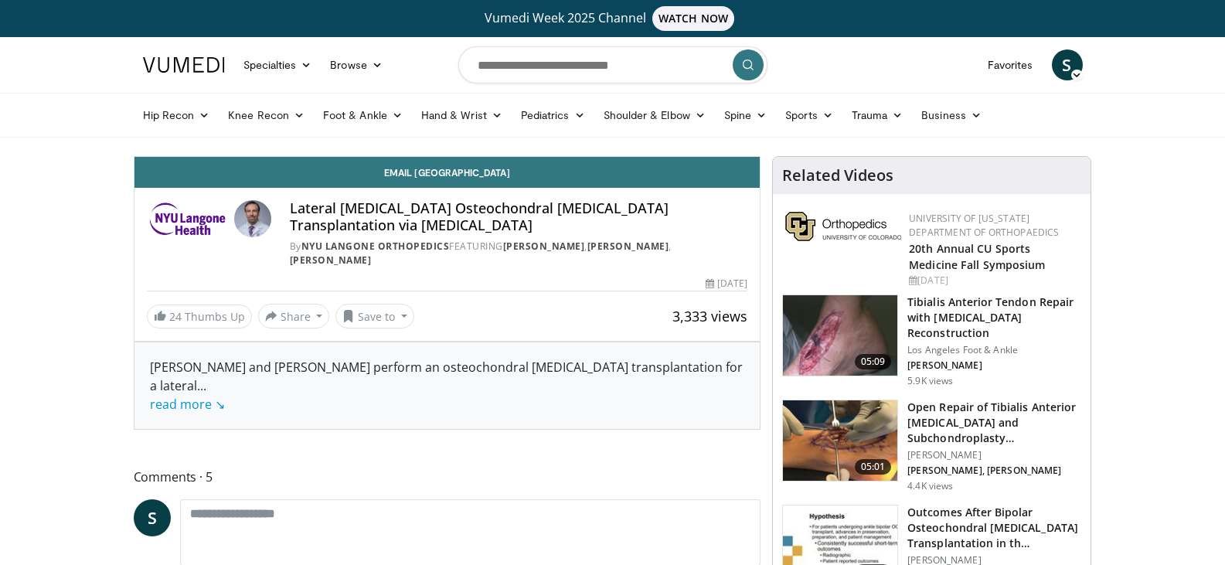  What do you see at coordinates (461, 115) in the screenshot?
I see `a: Hand & Wrist` at bounding box center [461, 115].